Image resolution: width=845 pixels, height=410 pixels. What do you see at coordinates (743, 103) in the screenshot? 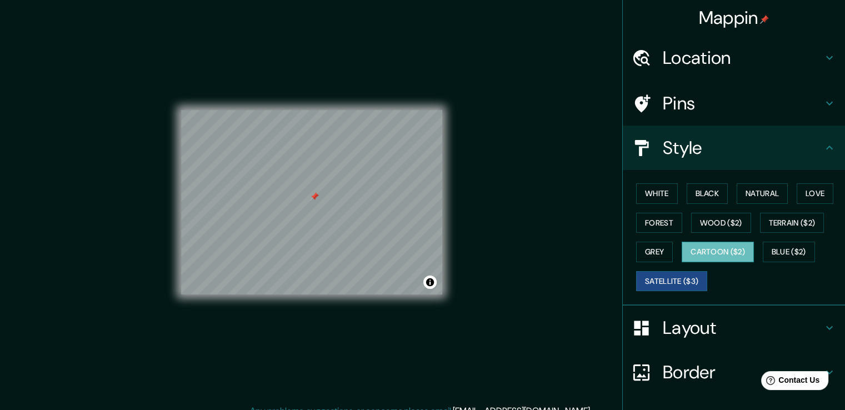
I see `h4: Pins` at bounding box center [743, 103].